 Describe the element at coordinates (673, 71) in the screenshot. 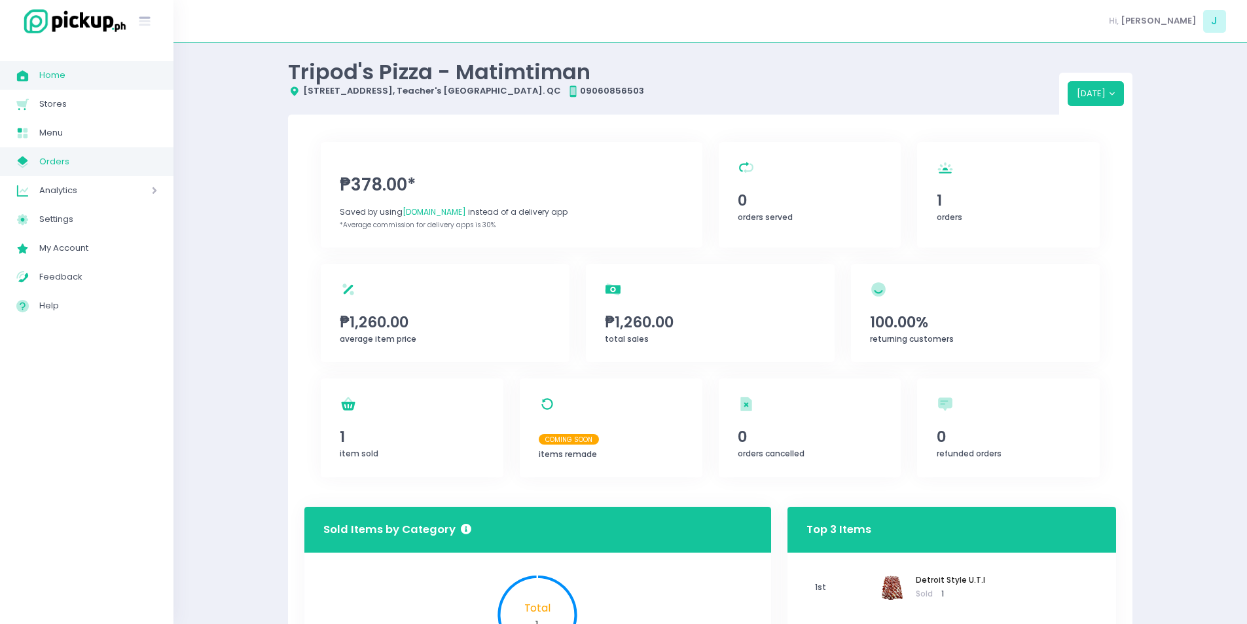

I see `div: Tripod's Pizza - Matimtiman` at that location.